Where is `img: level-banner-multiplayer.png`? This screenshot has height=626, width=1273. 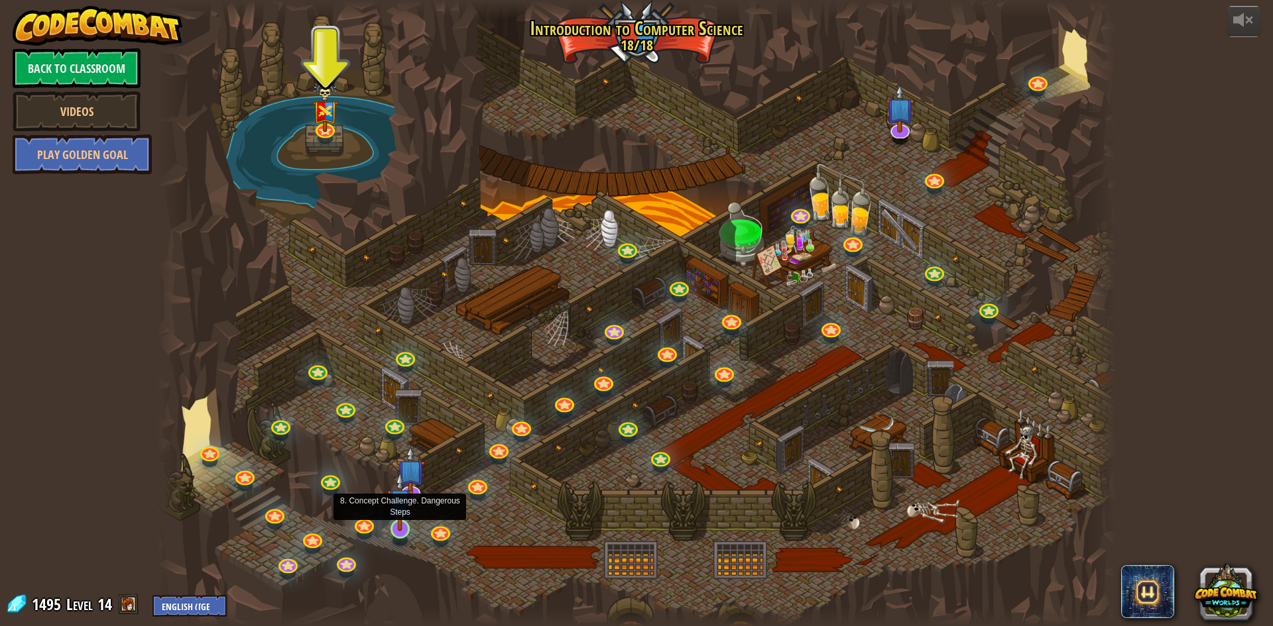 img: level-banner-multiplayer.png is located at coordinates (325, 106).